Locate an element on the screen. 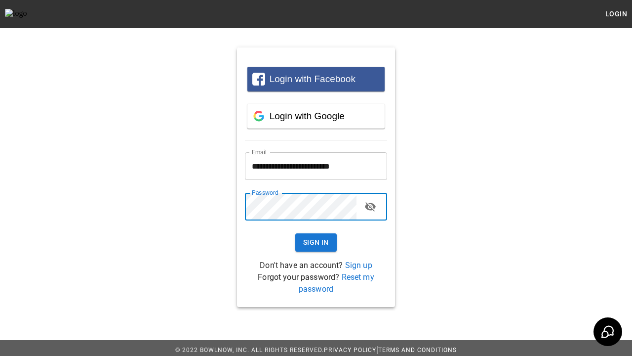  button: Login with Facebook is located at coordinates (316, 79).